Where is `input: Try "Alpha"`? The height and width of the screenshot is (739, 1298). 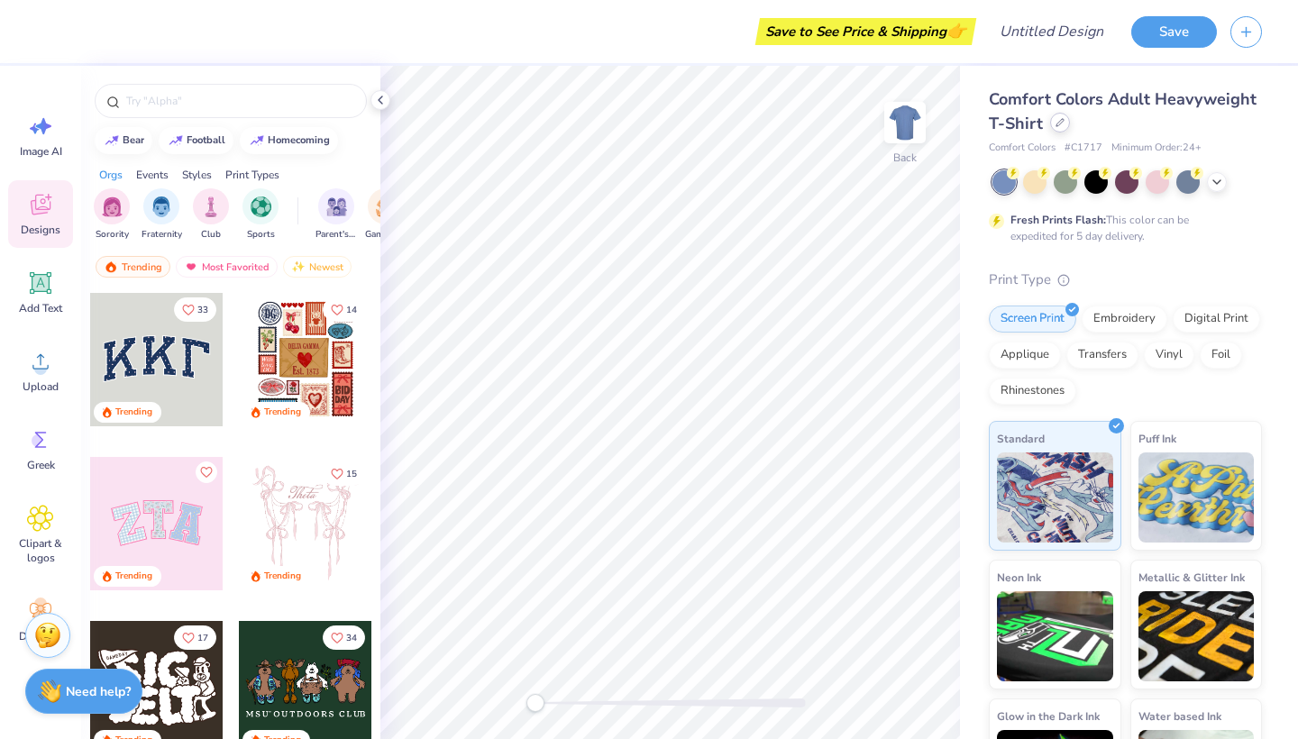 input: Try "Alpha" is located at coordinates (240, 101).